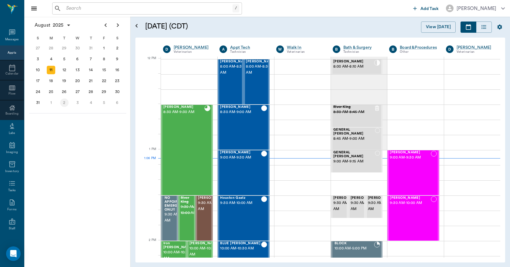  What do you see at coordinates (12, 172) in the screenshot?
I see `div: Inventory` at bounding box center [12, 172].